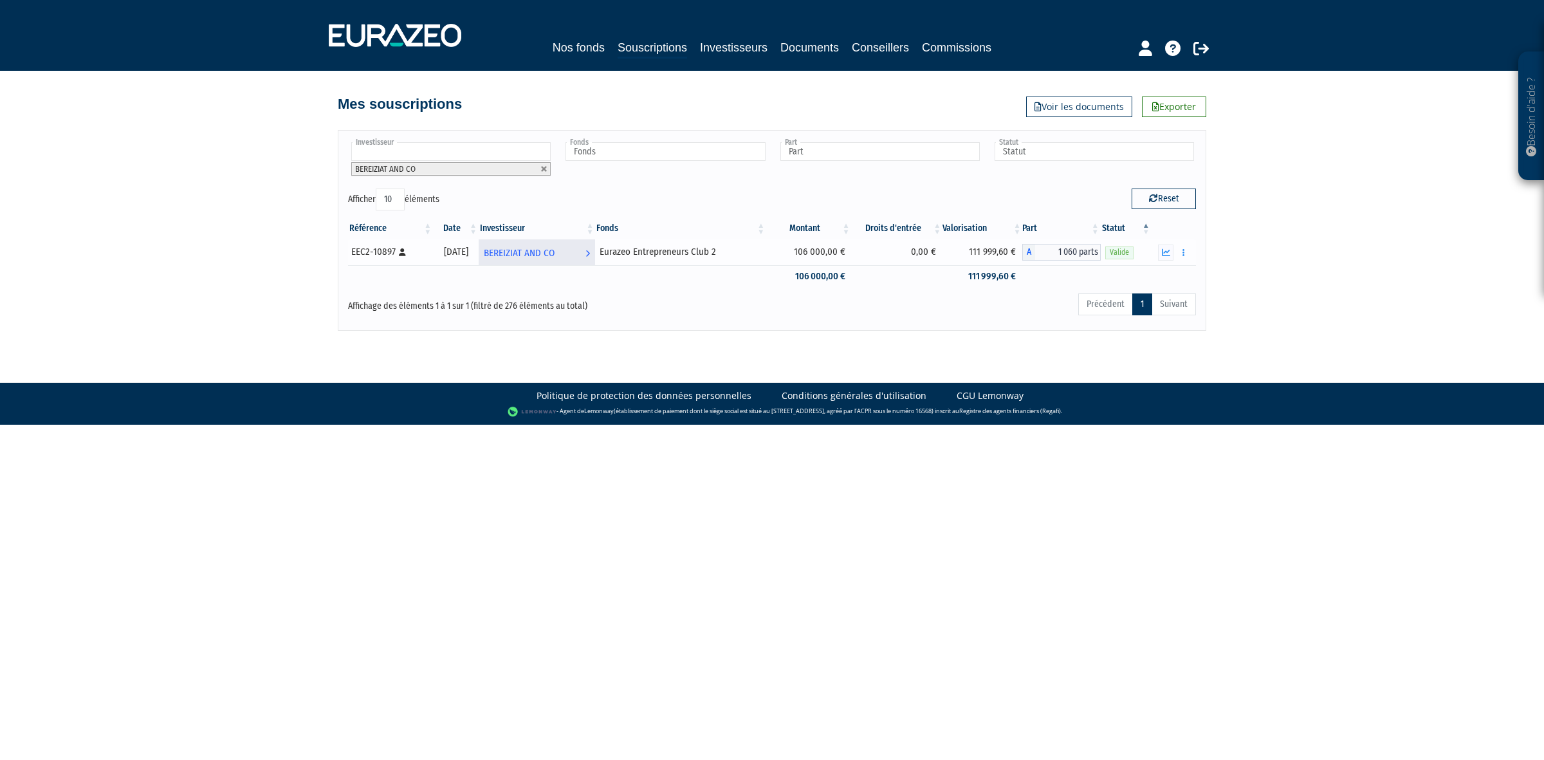 This screenshot has width=1544, height=760. What do you see at coordinates (1061, 228) in the screenshot?
I see `th: Part: activer pour trier la colonne par ordre croissant` at bounding box center [1061, 228].